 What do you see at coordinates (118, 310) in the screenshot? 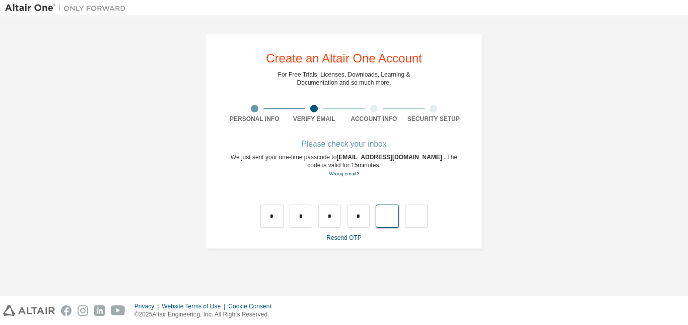
I see `img: youtube.svg` at bounding box center [118, 310].